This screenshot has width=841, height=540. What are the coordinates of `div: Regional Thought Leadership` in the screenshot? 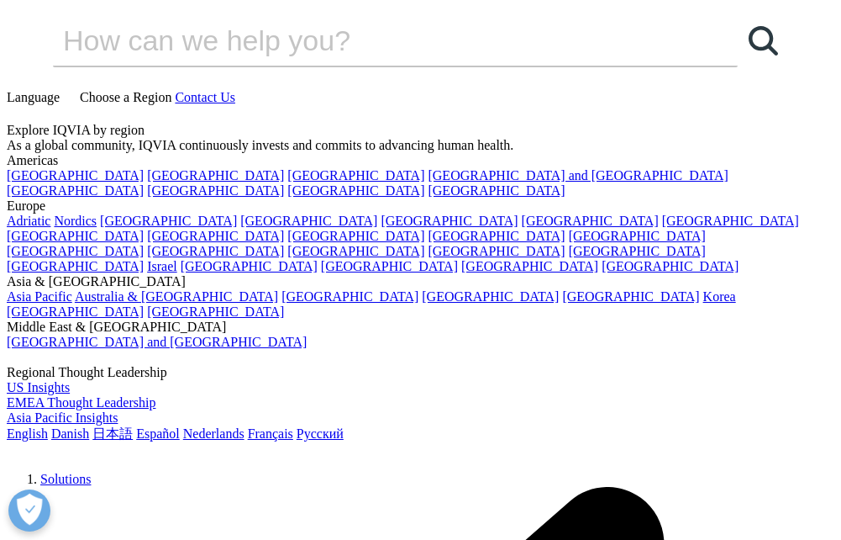 It's located at (420, 372).